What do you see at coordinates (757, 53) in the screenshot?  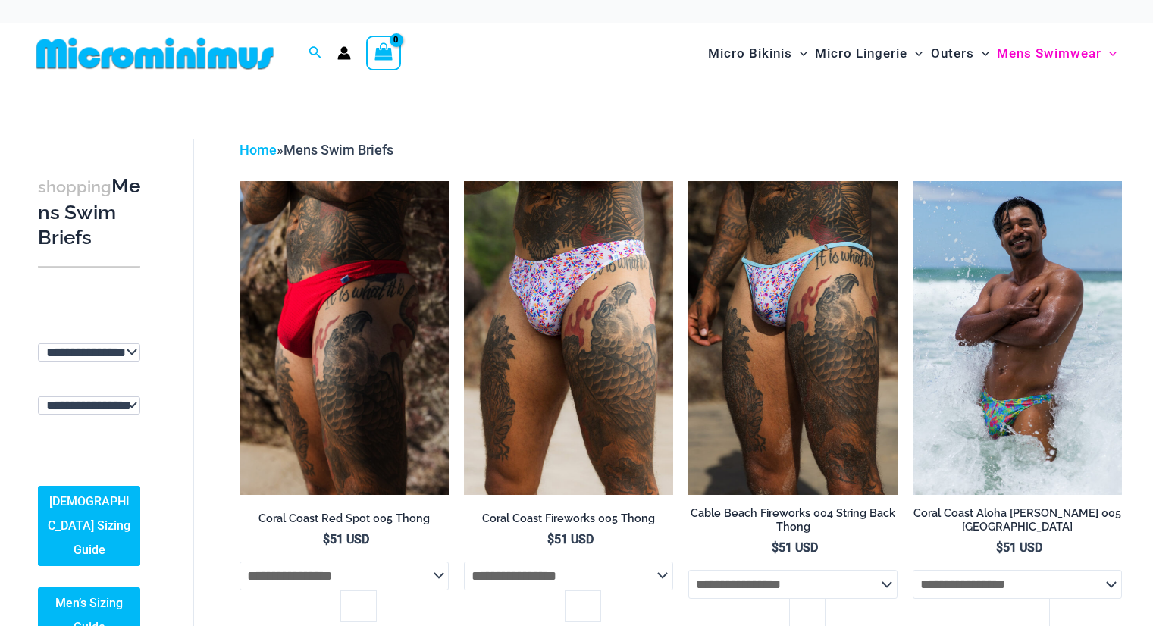 I see `a: Micro BikinisMenu ToggleMenu Toggle` at bounding box center [757, 53].